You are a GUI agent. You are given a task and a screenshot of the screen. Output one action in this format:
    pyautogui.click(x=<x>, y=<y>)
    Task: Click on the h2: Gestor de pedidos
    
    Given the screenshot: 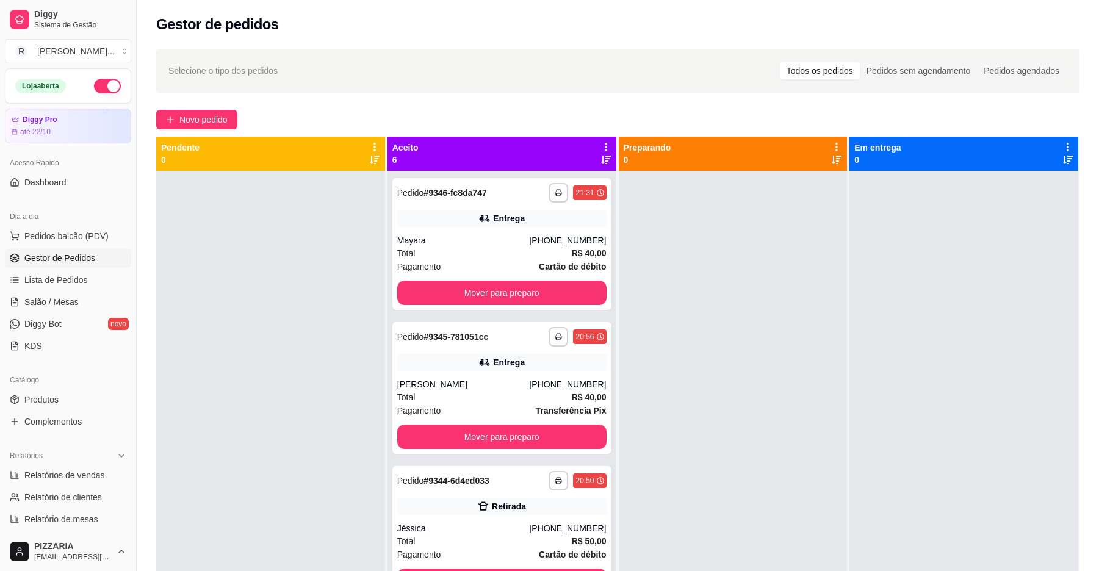 What is the action you would take?
    pyautogui.click(x=217, y=24)
    